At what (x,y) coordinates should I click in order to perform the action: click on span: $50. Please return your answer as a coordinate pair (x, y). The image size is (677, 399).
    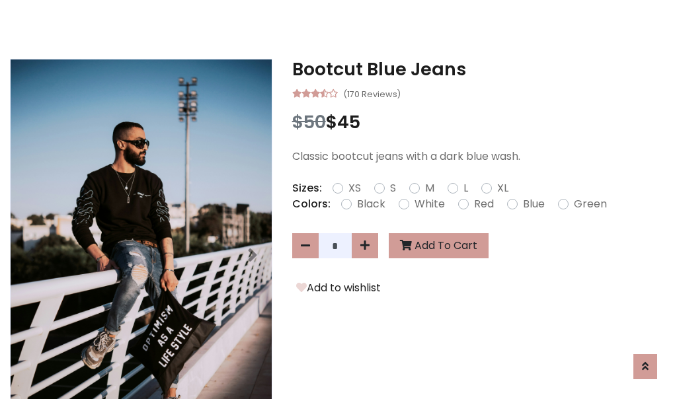
    Looking at the image, I should click on (309, 122).